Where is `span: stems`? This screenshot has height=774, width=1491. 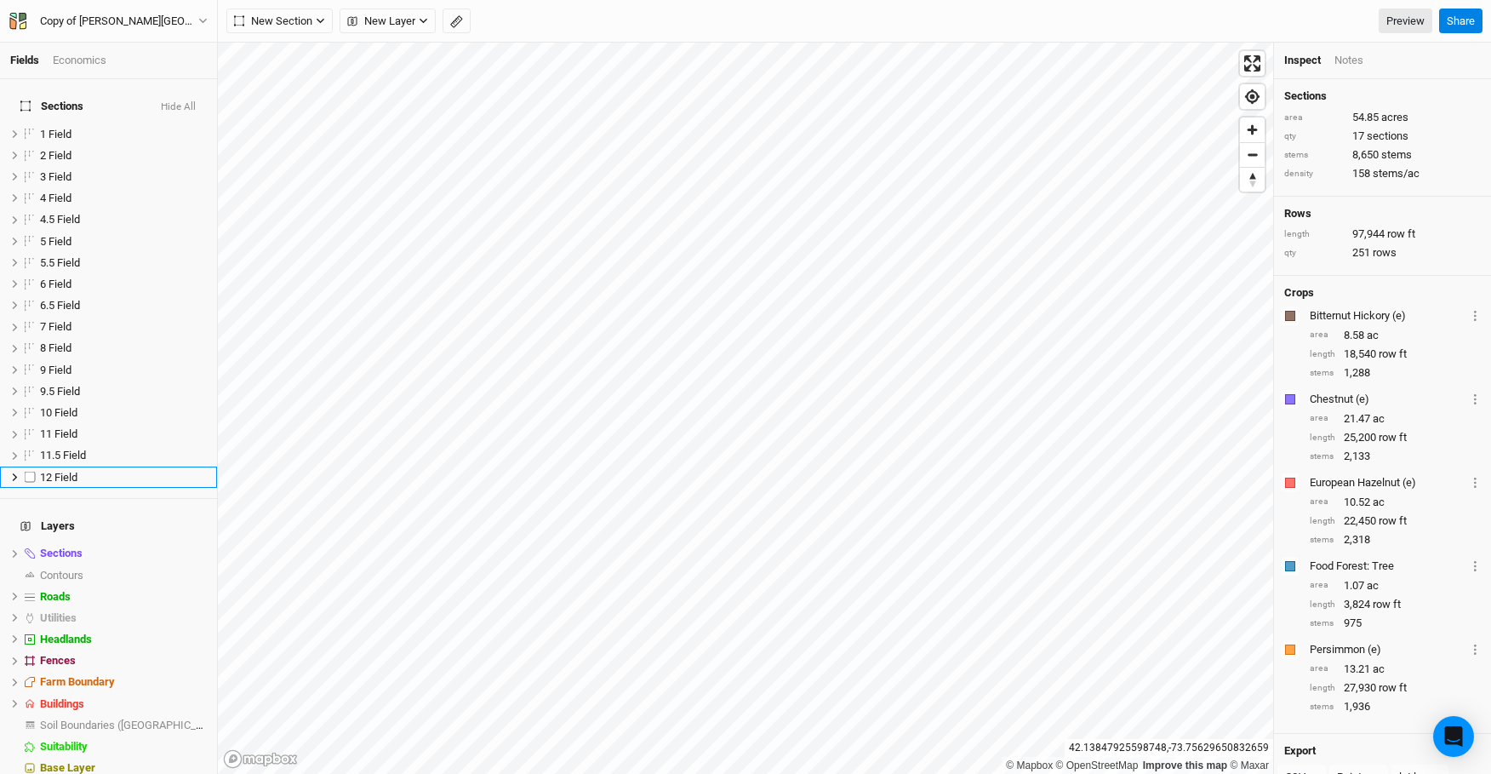
span: stems is located at coordinates (1397, 155).